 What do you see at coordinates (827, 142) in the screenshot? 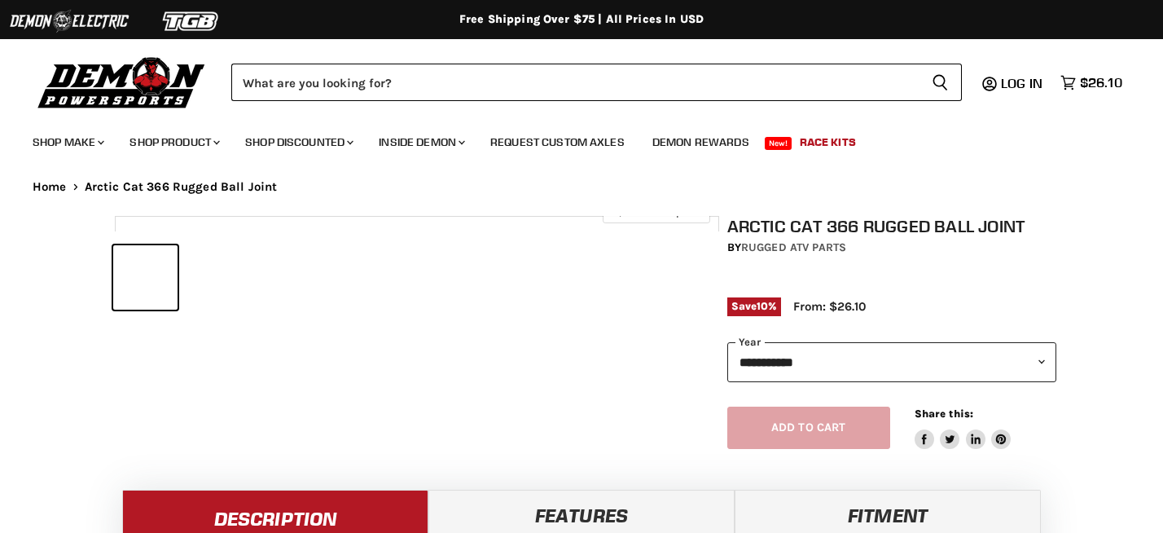
I see `a: Race Kits` at bounding box center [827, 142].